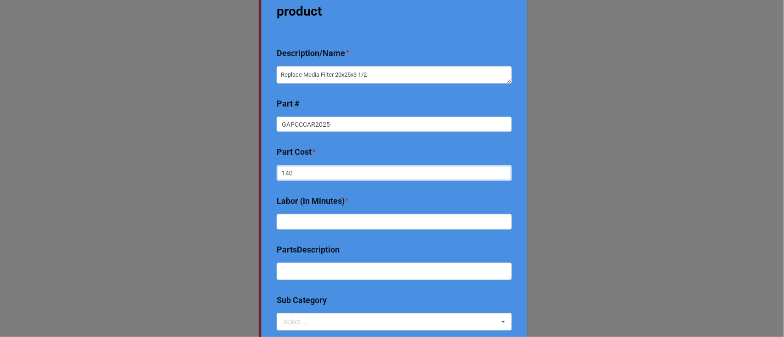 Image resolution: width=784 pixels, height=337 pixels. Describe the element at coordinates (294, 152) in the screenshot. I see `label: Part Cost` at that location.